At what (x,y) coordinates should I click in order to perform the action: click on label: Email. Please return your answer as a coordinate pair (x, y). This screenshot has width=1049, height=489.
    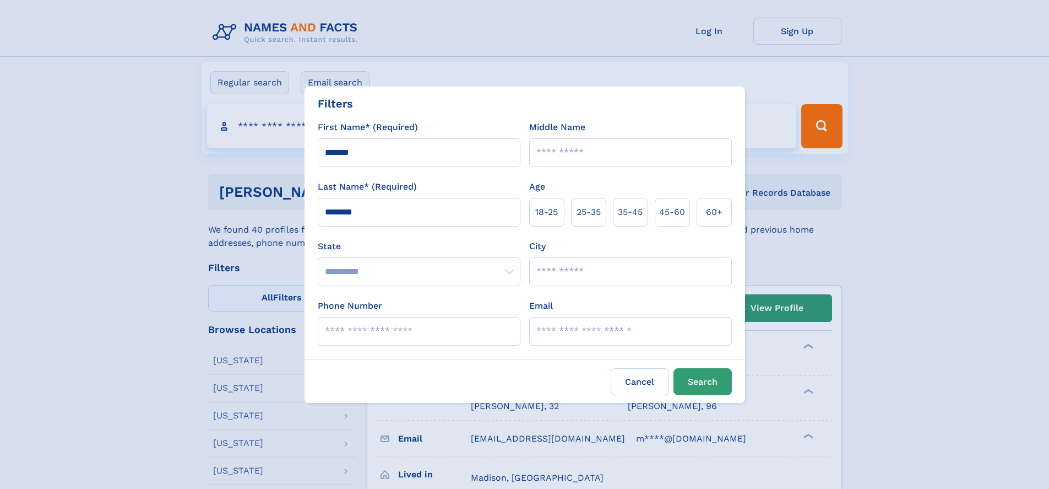
    Looking at the image, I should click on (541, 306).